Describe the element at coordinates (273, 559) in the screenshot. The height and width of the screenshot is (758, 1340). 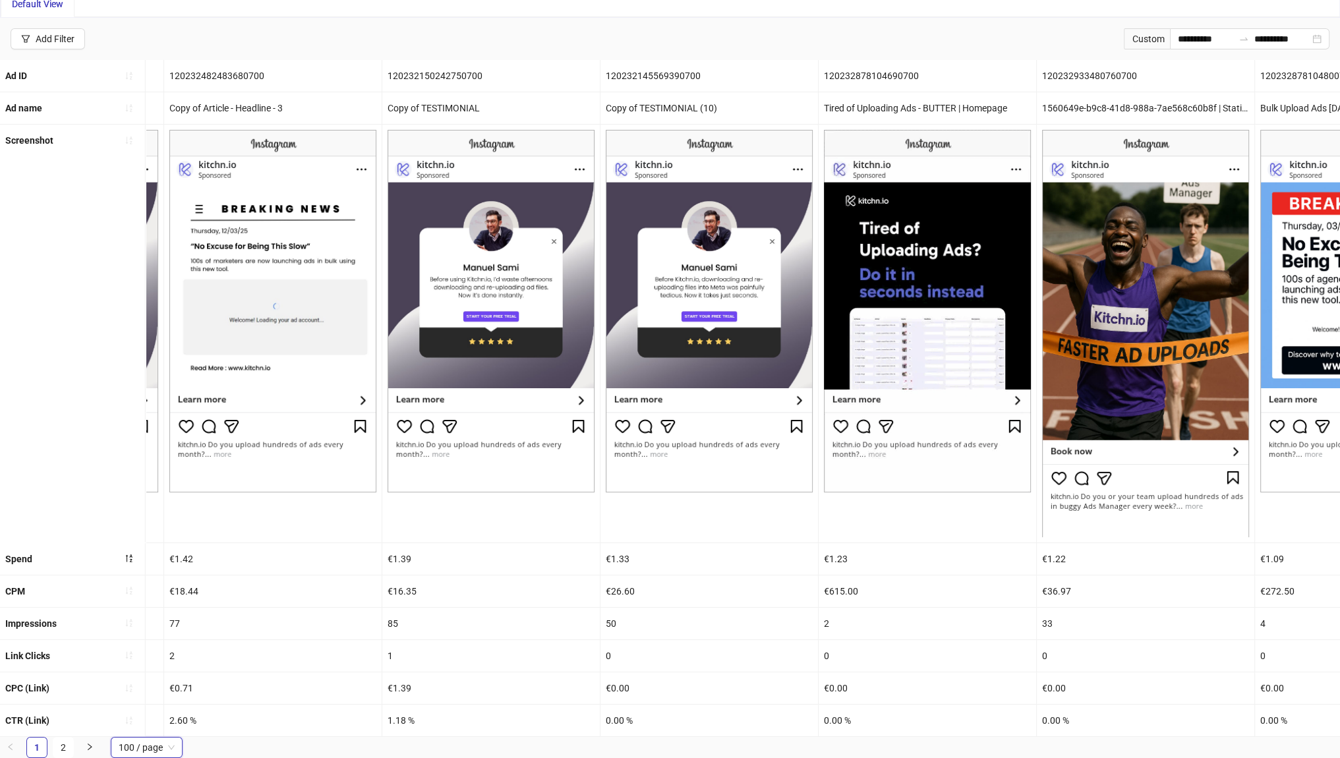
I see `div: €1.42` at that location.